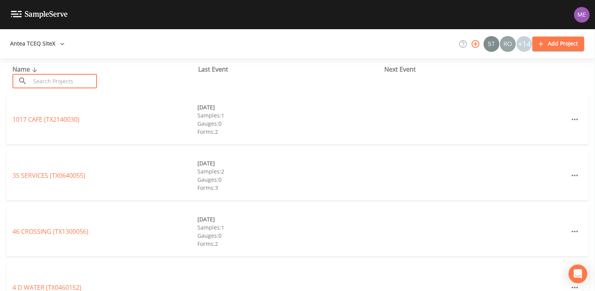 The image size is (595, 291). I want to click on div: Stan Porter, so click(491, 44).